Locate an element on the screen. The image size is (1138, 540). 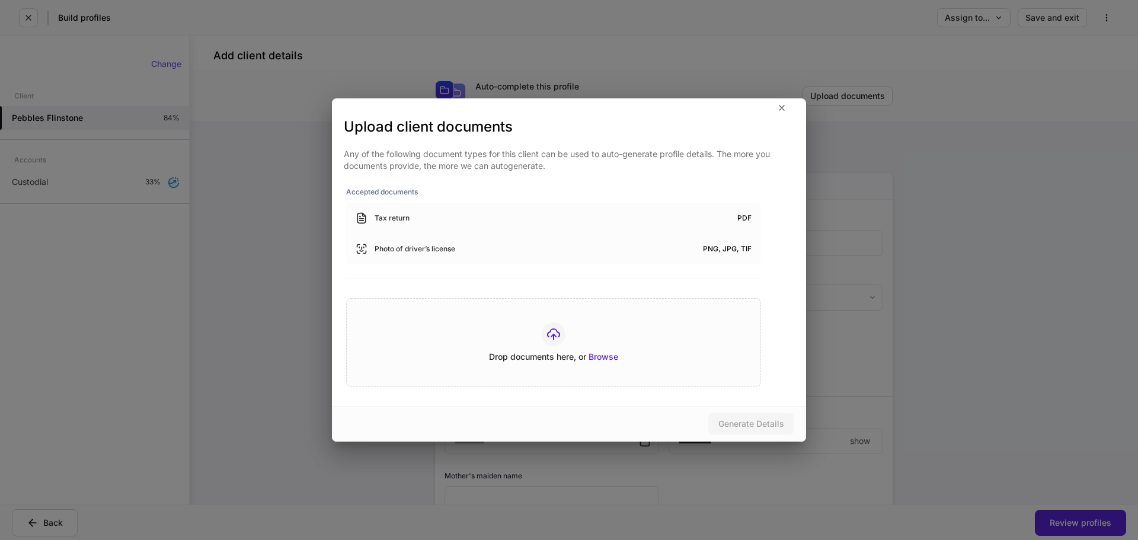
h5: Drop documents here, or is located at coordinates (553, 357).